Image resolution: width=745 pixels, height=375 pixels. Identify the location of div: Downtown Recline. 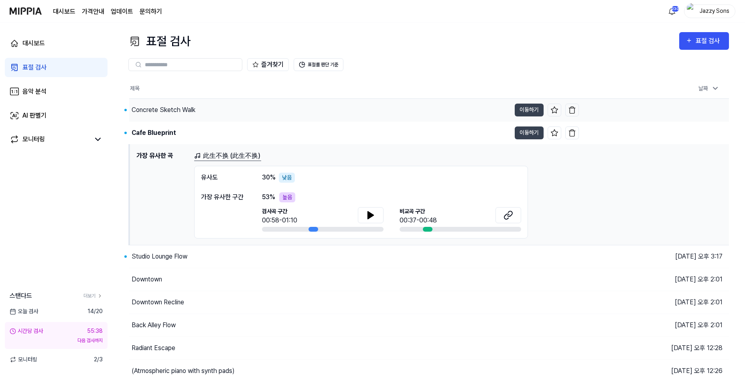
(158, 302).